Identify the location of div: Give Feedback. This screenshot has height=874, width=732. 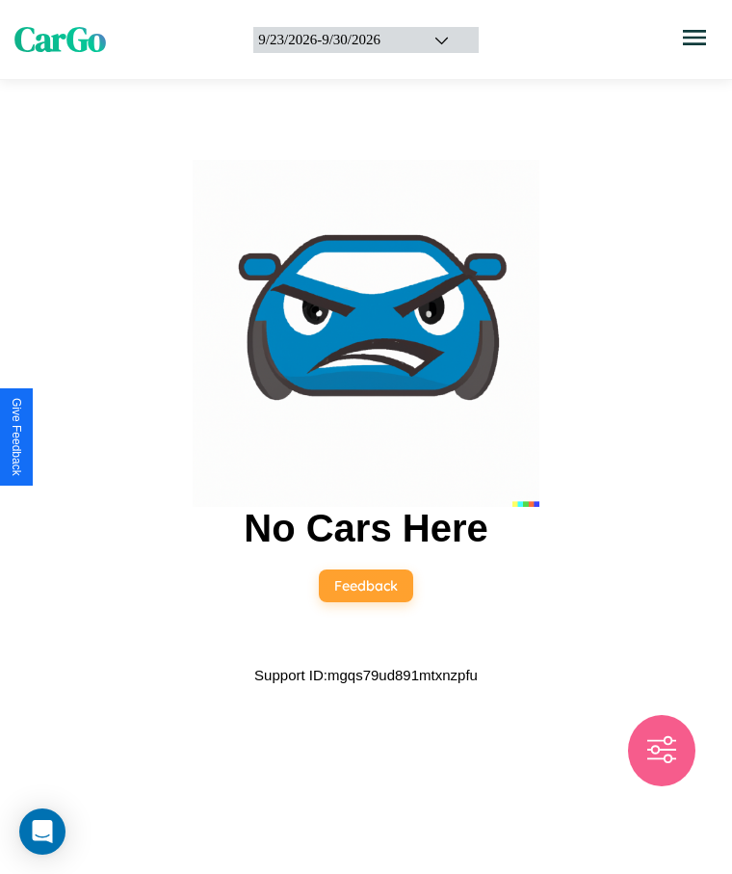
(16, 436).